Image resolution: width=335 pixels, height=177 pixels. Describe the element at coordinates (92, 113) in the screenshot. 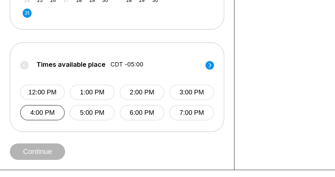

I see `button: 5:00 PM` at that location.